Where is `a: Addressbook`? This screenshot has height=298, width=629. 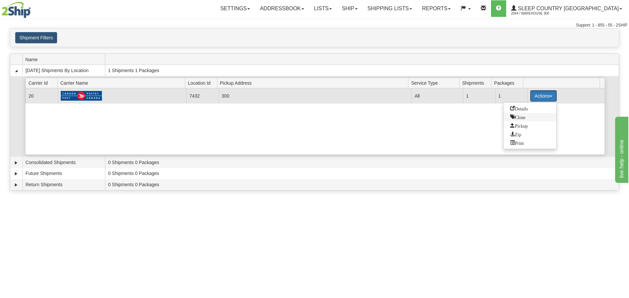 a: Addressbook is located at coordinates (282, 9).